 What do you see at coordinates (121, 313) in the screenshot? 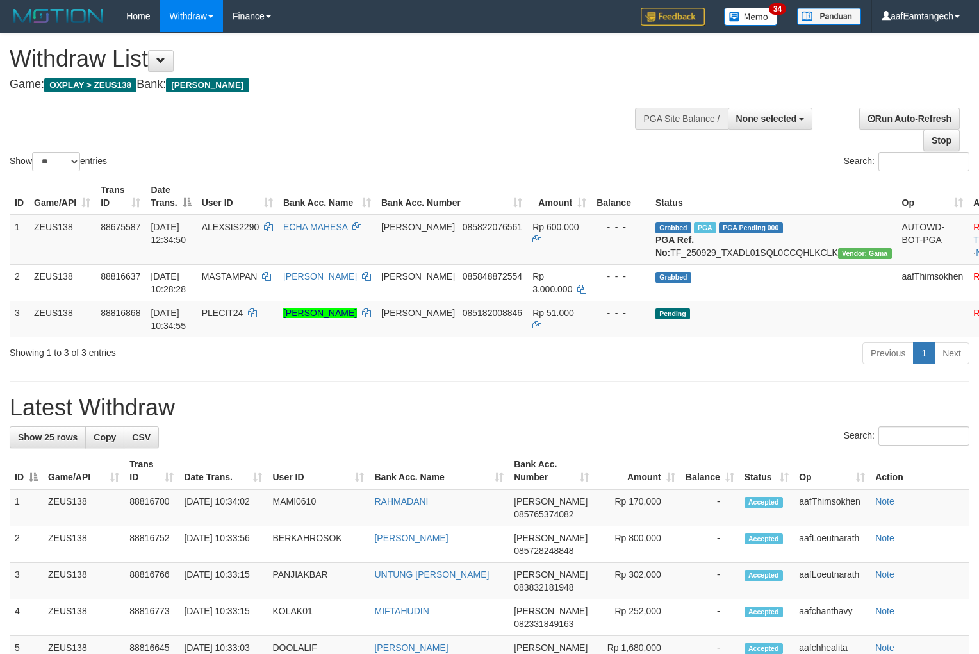
I see `span: 88816868` at bounding box center [121, 313].